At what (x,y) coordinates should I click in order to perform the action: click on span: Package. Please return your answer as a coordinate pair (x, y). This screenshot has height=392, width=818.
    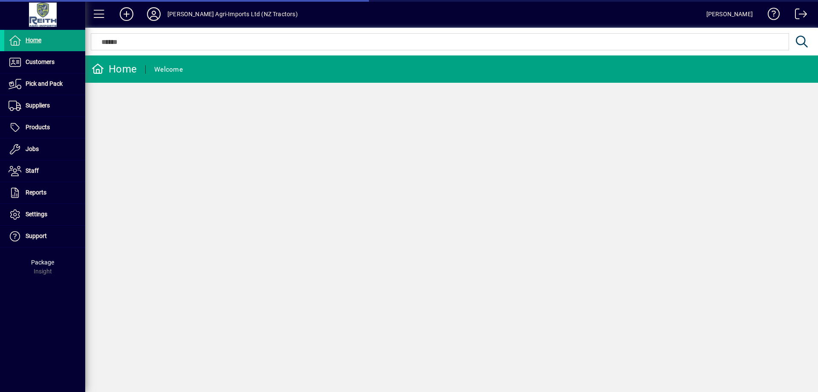
    Looking at the image, I should click on (43, 262).